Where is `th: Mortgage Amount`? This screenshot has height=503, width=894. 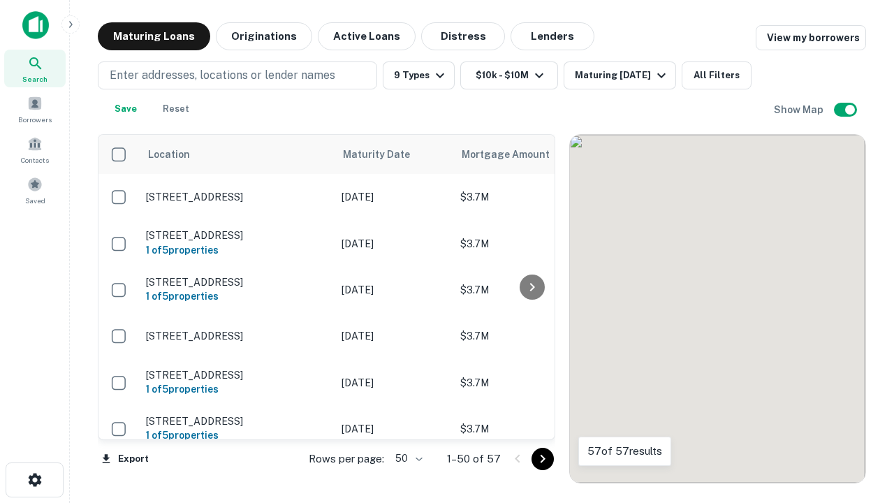 th: Mortgage Amount is located at coordinates (530, 154).